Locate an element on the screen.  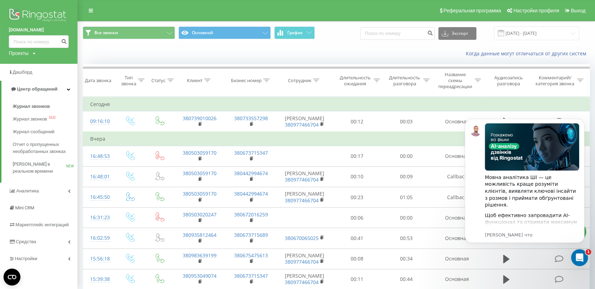
span: Средства is located at coordinates (26, 241).